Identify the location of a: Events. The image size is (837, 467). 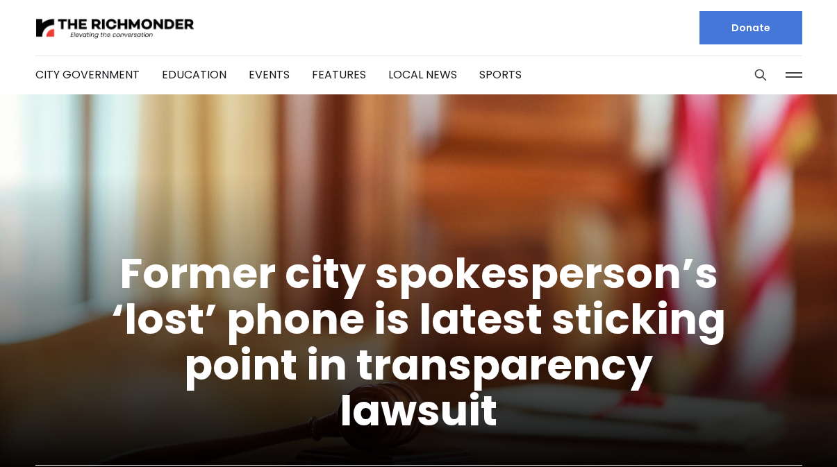
(269, 74).